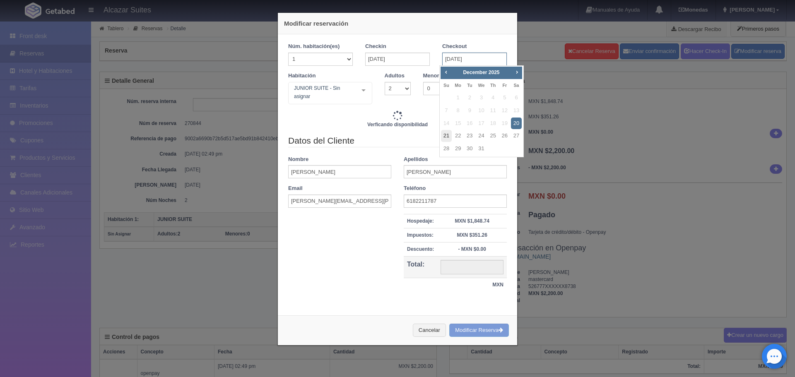 This screenshot has height=377, width=795. Describe the element at coordinates (294, 91) in the screenshot. I see `input: Seleccionar hab.` at that location.